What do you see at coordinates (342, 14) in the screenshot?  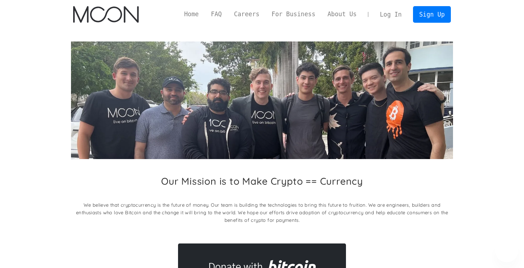 I see `a: About Us` at bounding box center [342, 14].